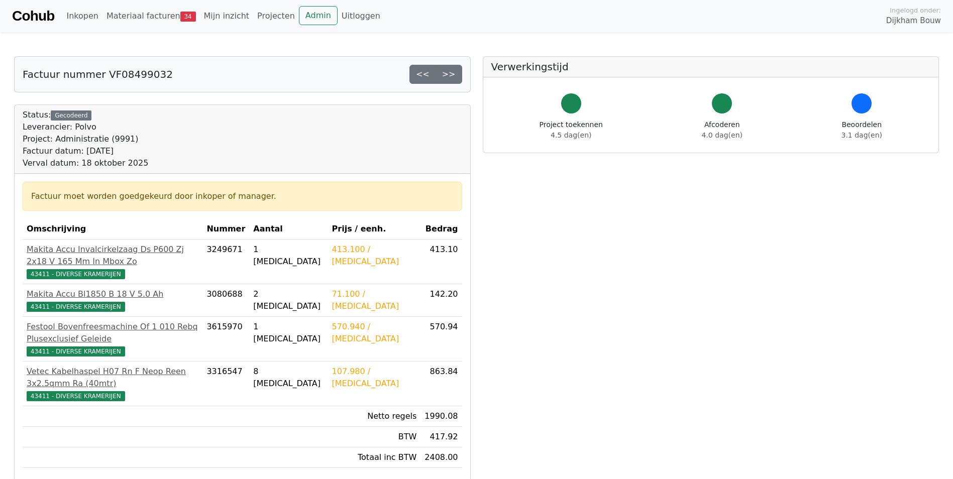 Image resolution: width=953 pixels, height=479 pixels. Describe the element at coordinates (113, 229) in the screenshot. I see `th: Omschrijving` at that location.